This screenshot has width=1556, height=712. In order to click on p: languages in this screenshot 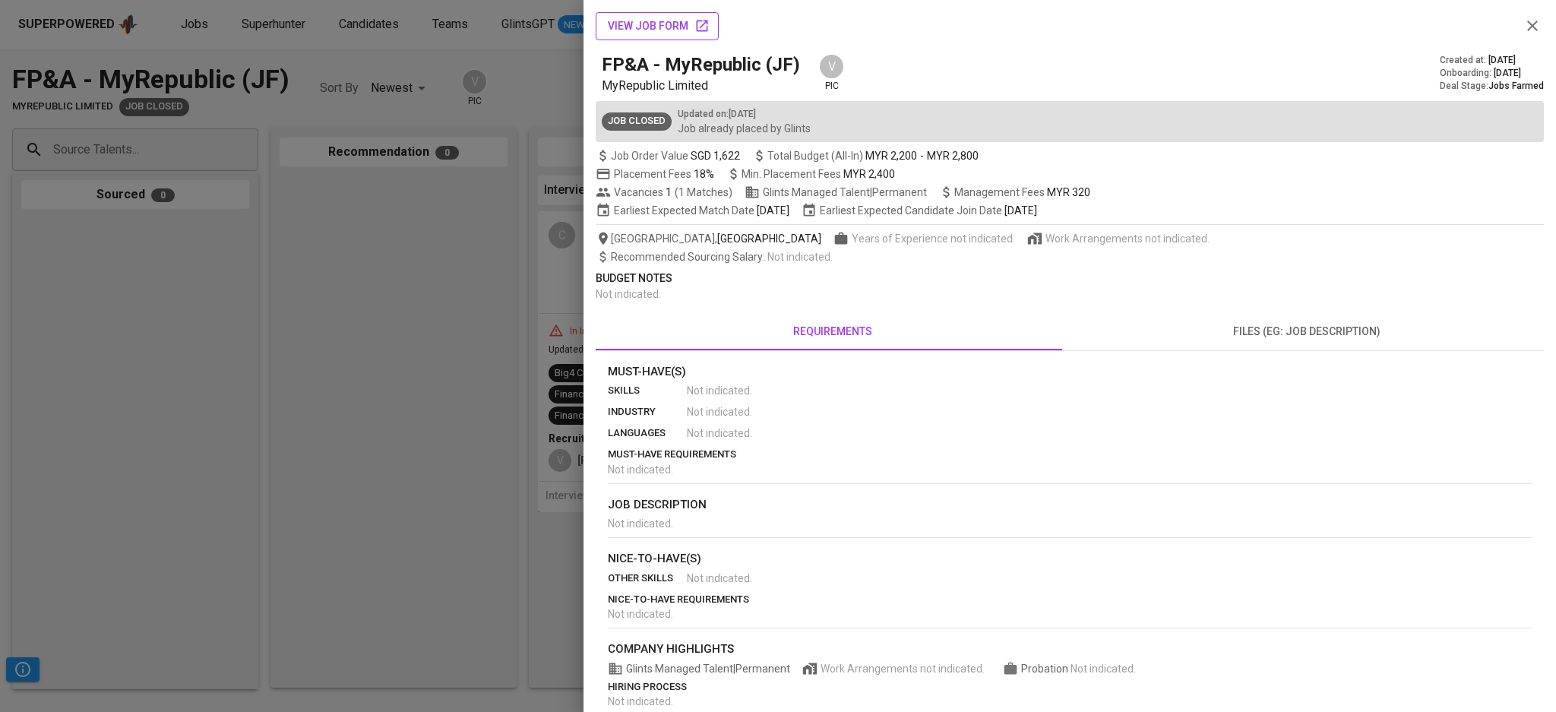, I will do `click(647, 433)`.